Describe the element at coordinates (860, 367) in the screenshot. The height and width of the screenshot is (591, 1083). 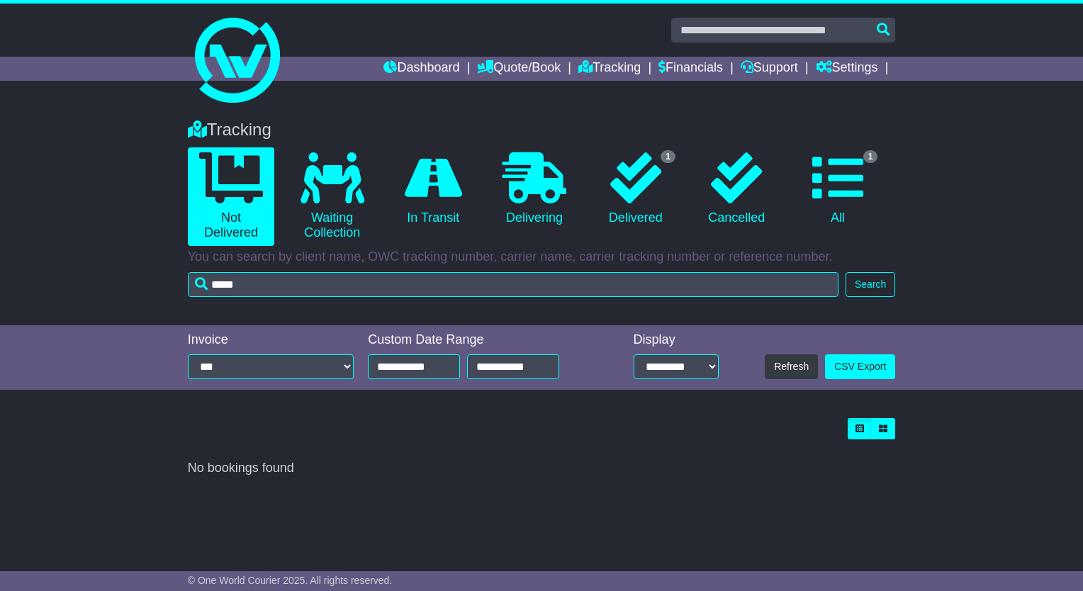
I see `a: CSV Export` at that location.